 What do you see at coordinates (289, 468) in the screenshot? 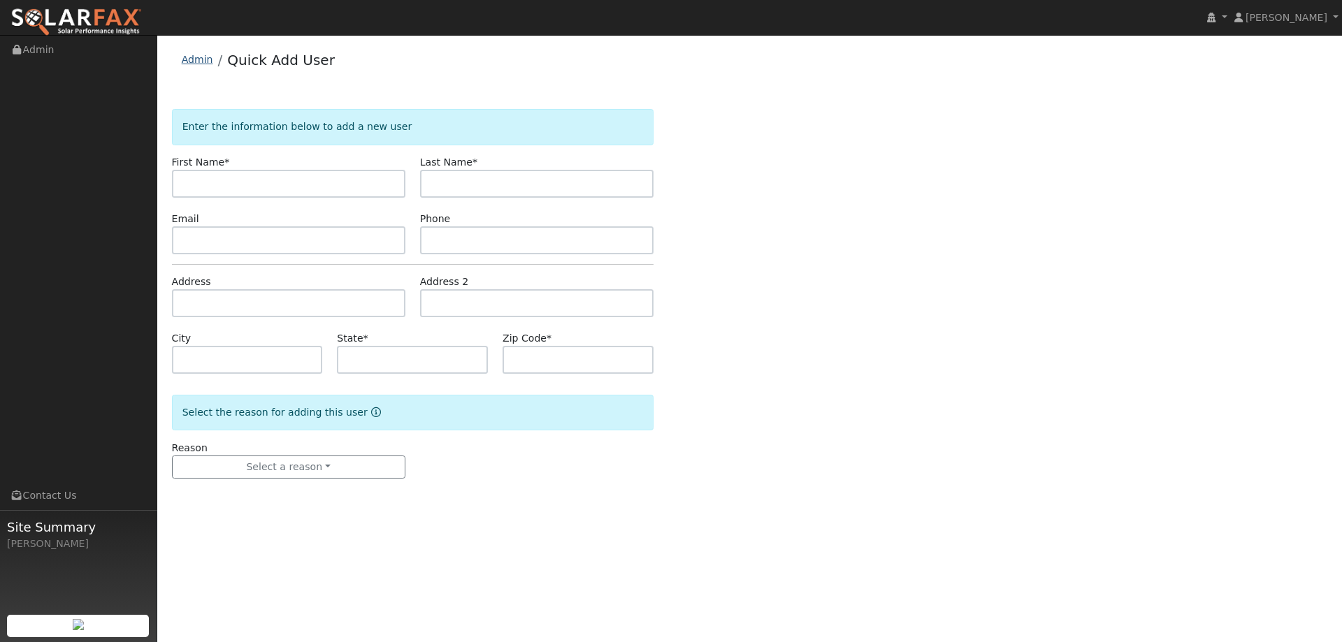
I see `button: Select a reason` at bounding box center [289, 468].